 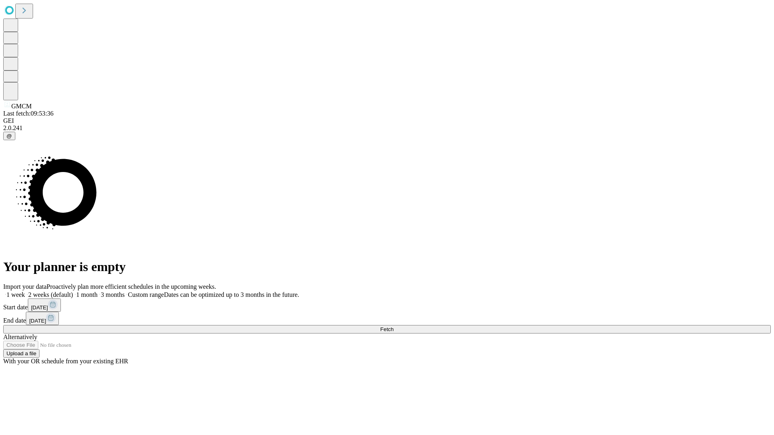 I want to click on span: 1 month, so click(x=87, y=295).